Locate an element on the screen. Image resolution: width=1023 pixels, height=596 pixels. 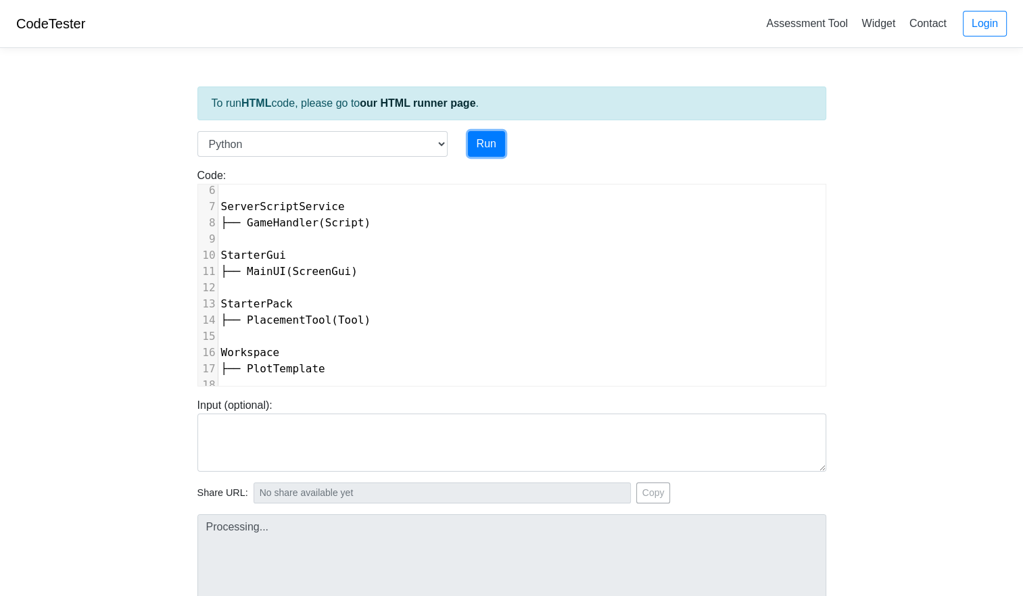
div: 9 is located at coordinates (208, 239).